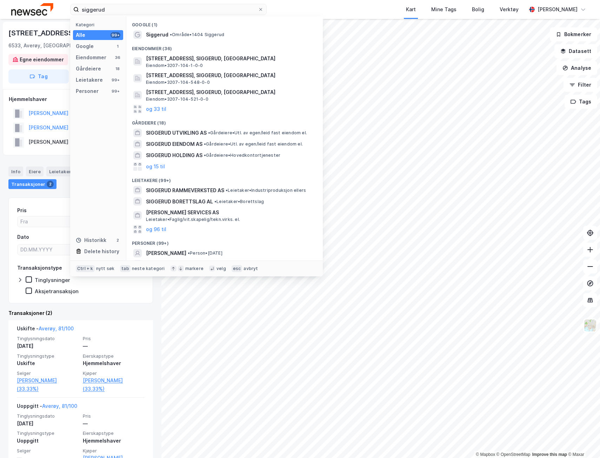 This screenshot has width=600, height=458. Describe the element at coordinates (194, 269) in the screenshot. I see `div: markere` at that location.